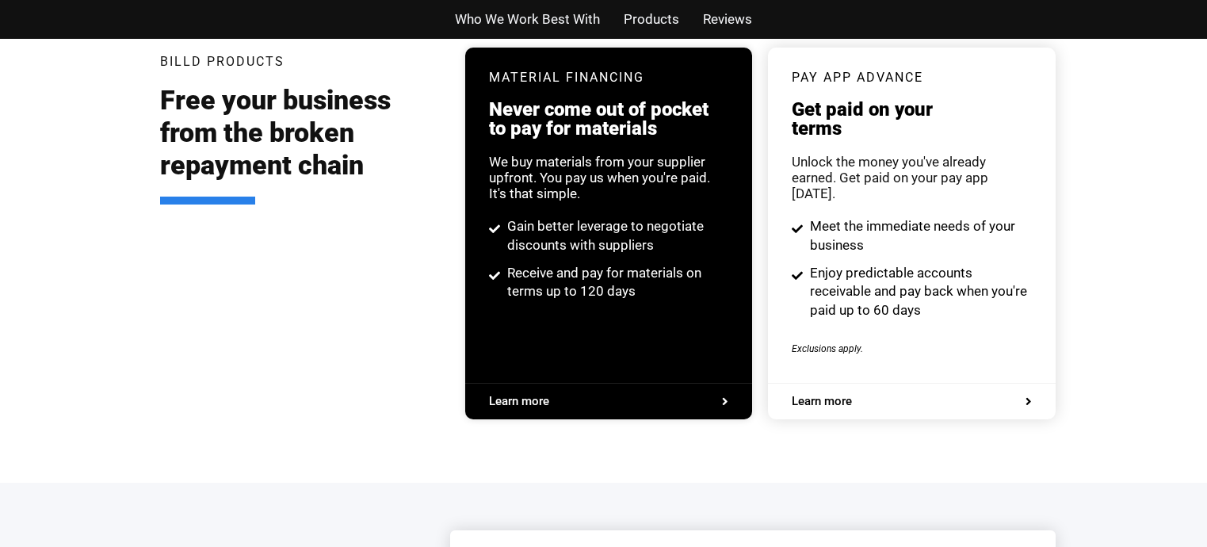 Image resolution: width=1207 pixels, height=547 pixels. Describe the element at coordinates (616, 236) in the screenshot. I see `span: Gain better leverage to negotiate discounts with suppliers` at that location.